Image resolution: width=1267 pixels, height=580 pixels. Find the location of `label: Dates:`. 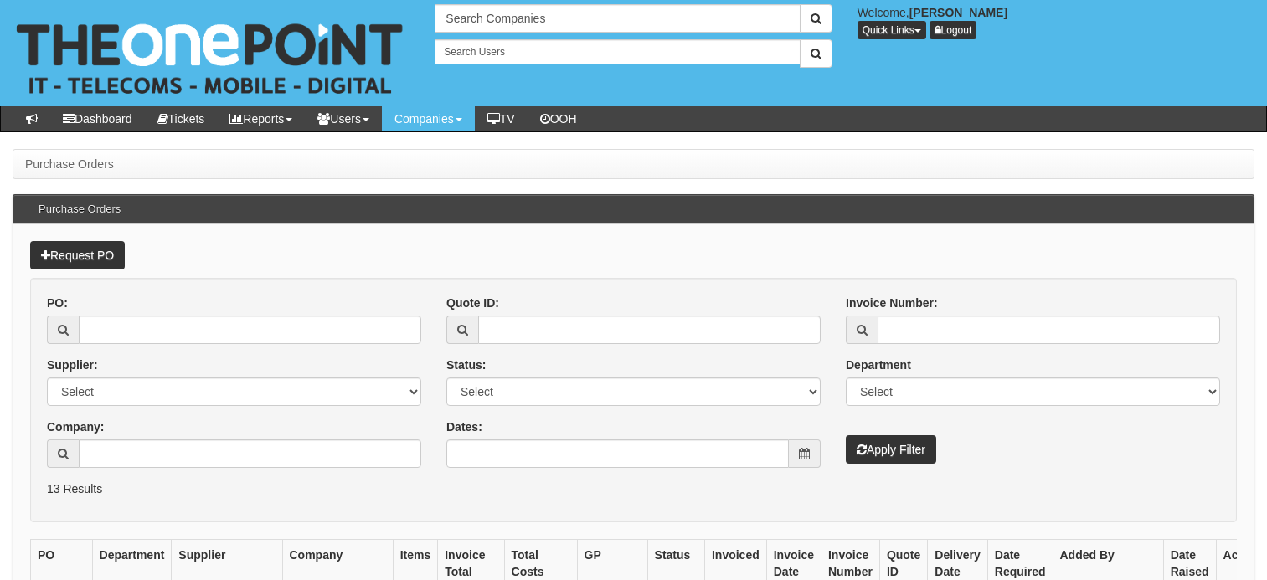

label: Dates: is located at coordinates (464, 427).